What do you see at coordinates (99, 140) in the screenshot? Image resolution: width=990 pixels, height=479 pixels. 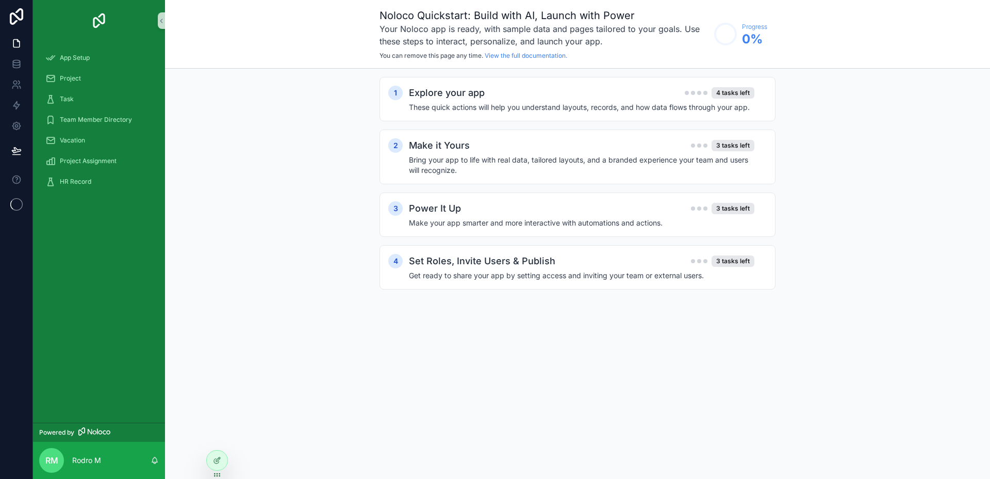 I see `a: Vacation` at bounding box center [99, 140].